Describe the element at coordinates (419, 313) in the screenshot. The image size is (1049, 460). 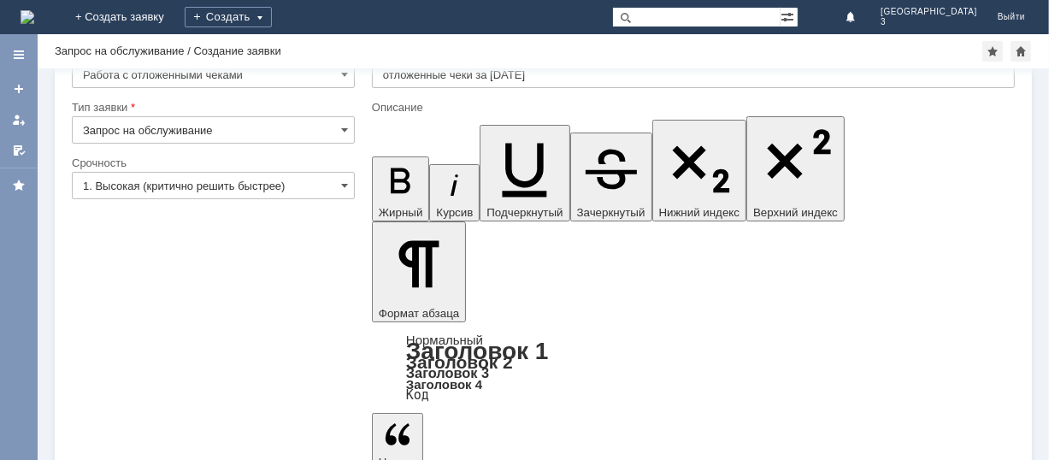
I see `span: Формат абзаца` at that location.